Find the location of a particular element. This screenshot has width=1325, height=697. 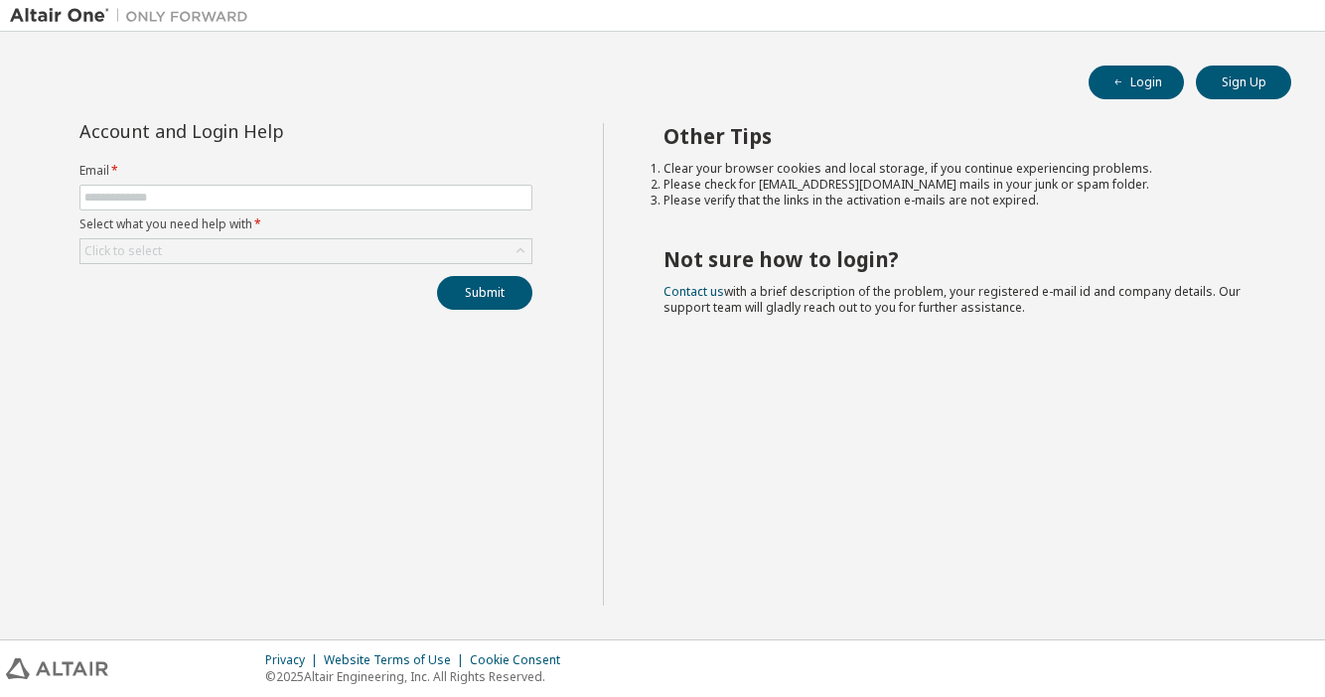

h2: Not sure how to login? is located at coordinates (960, 259).